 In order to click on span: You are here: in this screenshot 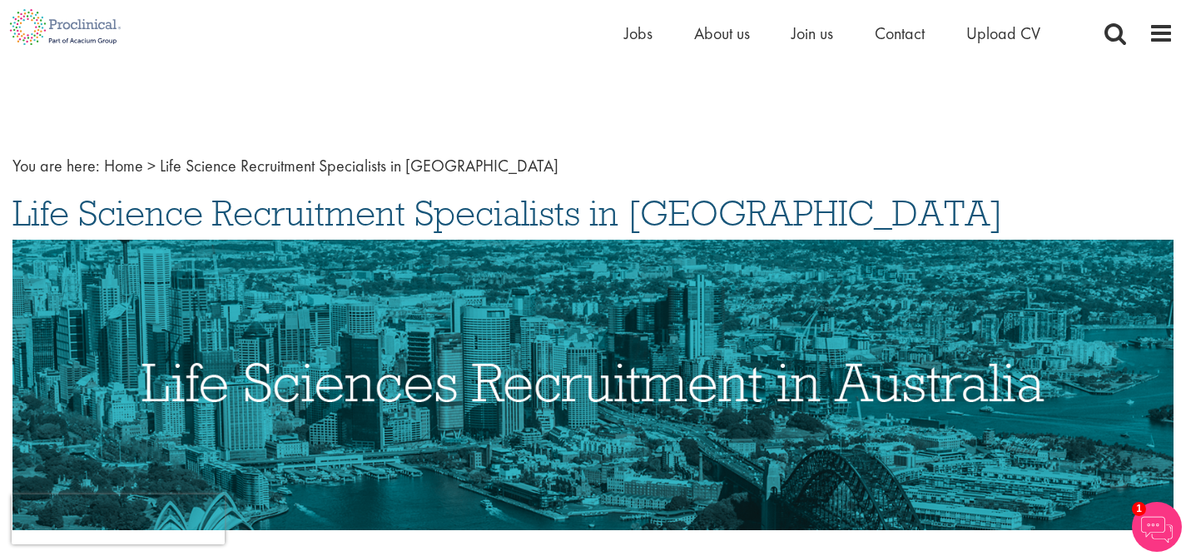, I will do `click(56, 166)`.